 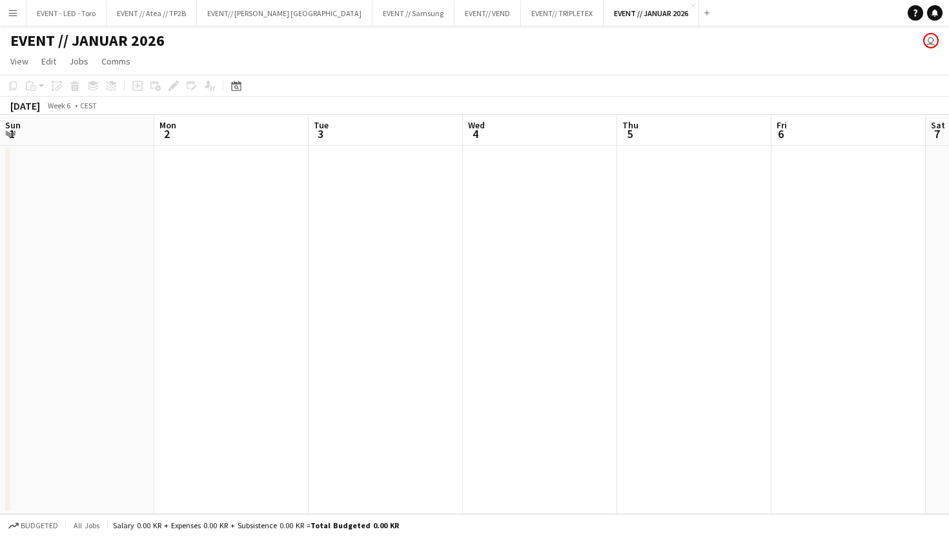 I want to click on button: Budgeted, so click(x=33, y=526).